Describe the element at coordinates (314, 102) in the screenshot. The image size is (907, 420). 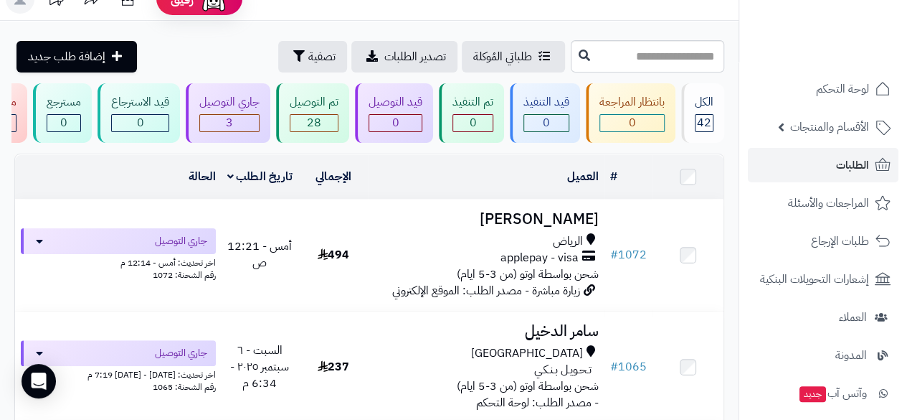
I see `div: تم التوصيل` at that location.